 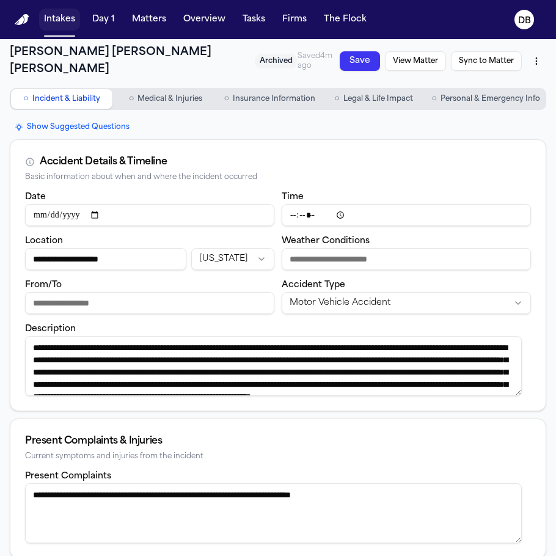 What do you see at coordinates (68, 476) in the screenshot?
I see `label: Present Complaints` at bounding box center [68, 476].